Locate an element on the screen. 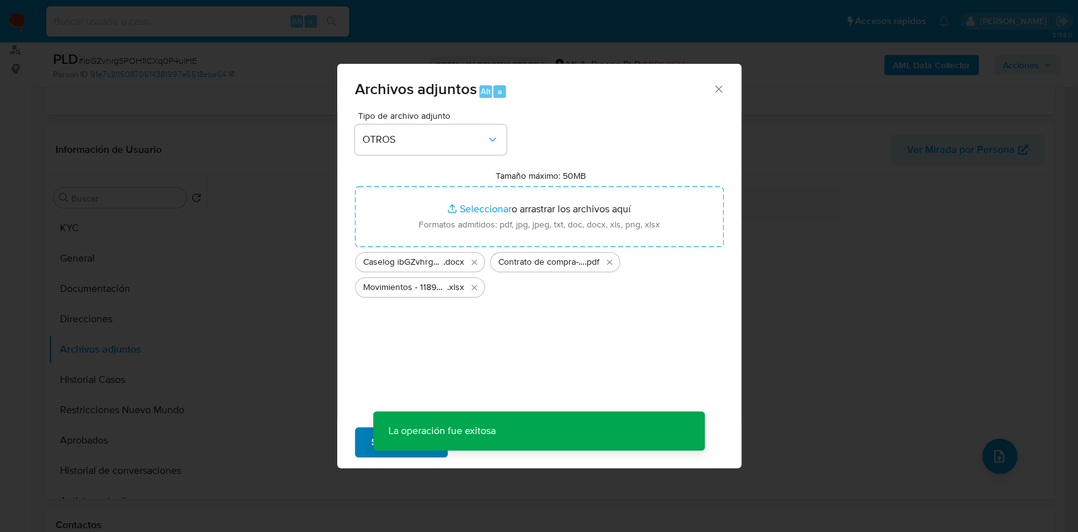  button: Cerrar is located at coordinates (718, 88).